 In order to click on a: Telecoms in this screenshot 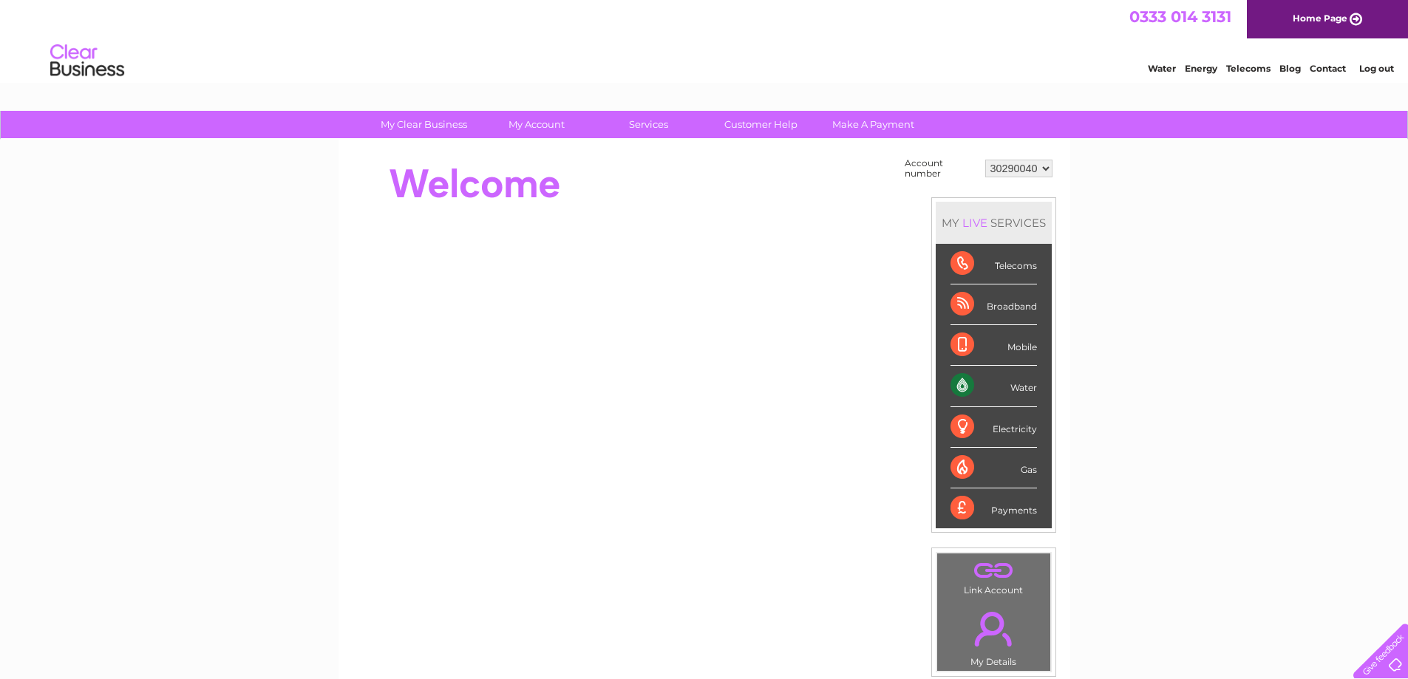, I will do `click(1248, 68)`.